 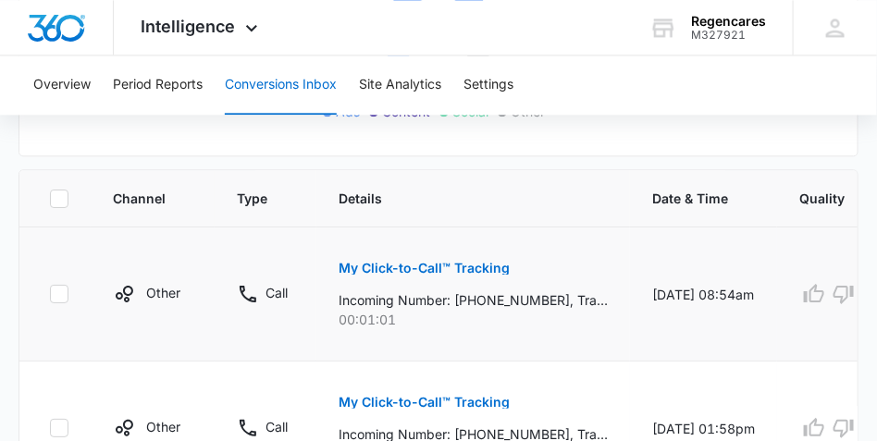 What do you see at coordinates (690, 198) in the screenshot?
I see `span: Date & Time` at bounding box center [690, 198].